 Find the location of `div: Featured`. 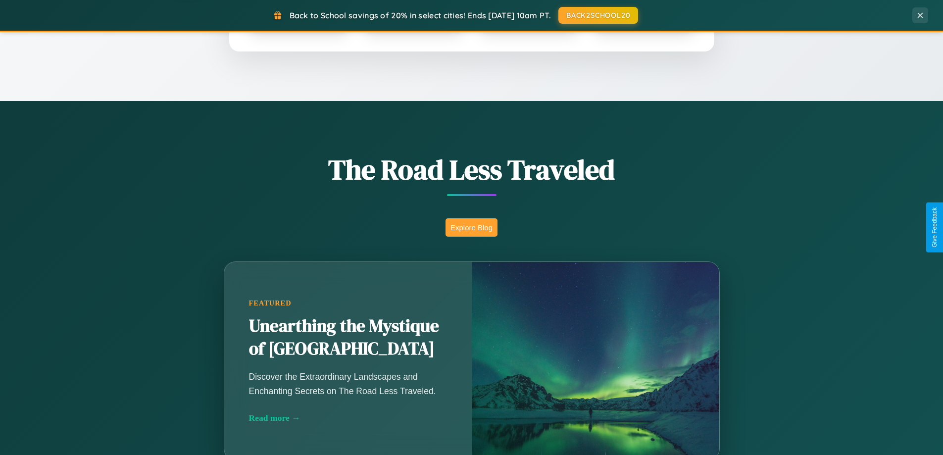

div: Featured is located at coordinates (348, 303).